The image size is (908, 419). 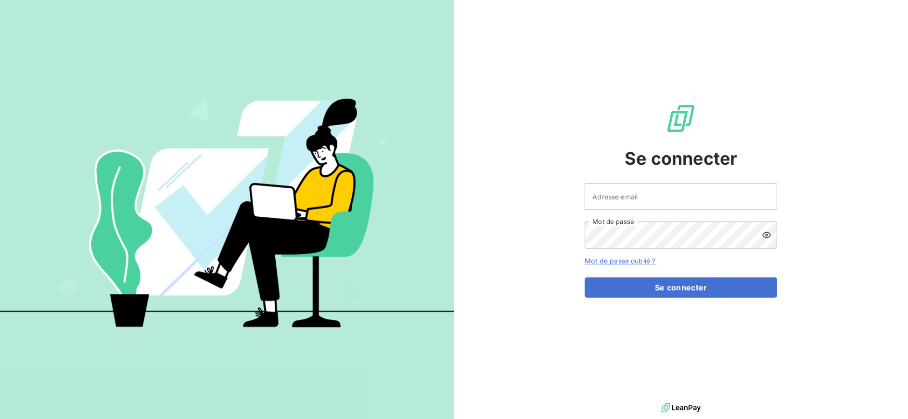 I want to click on input: placeholder, so click(x=681, y=196).